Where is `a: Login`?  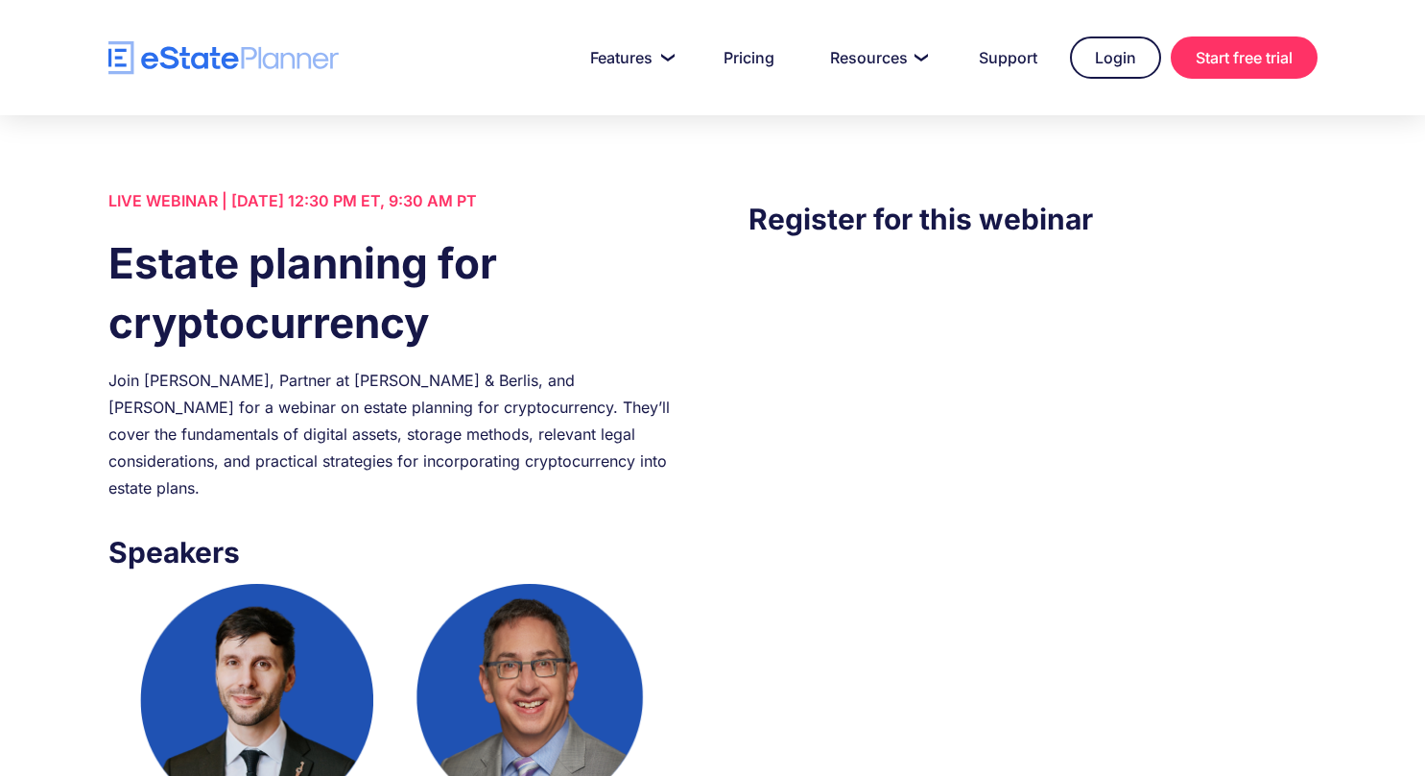 a: Login is located at coordinates (1115, 58).